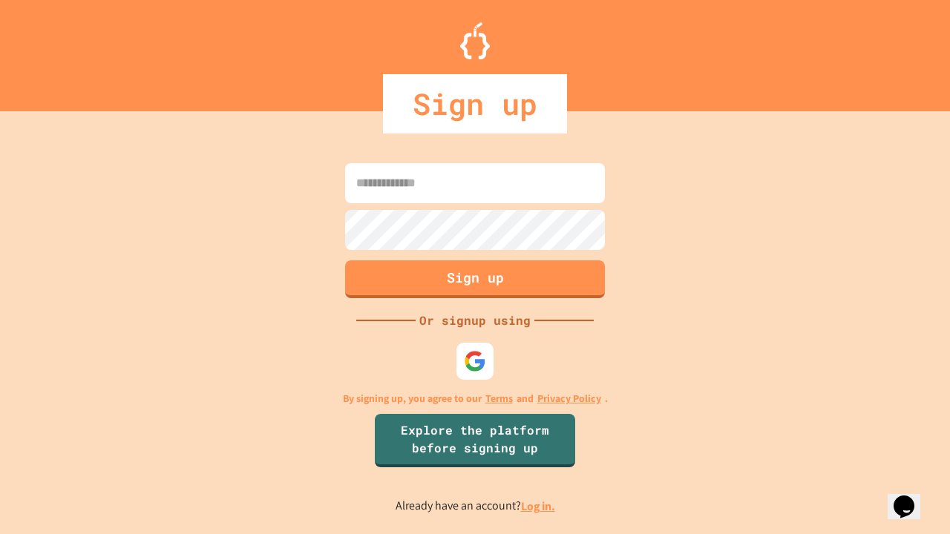 The height and width of the screenshot is (534, 950). What do you see at coordinates (475, 41) in the screenshot?
I see `img: Logo.svg` at bounding box center [475, 41].